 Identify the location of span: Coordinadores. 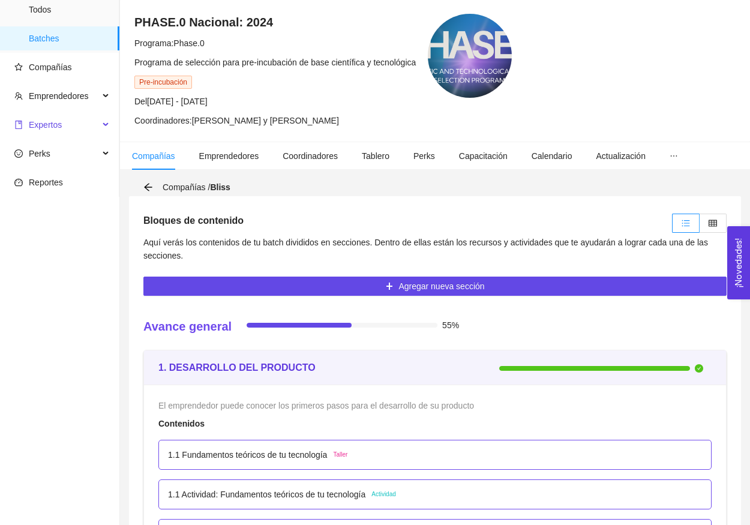
(310, 156).